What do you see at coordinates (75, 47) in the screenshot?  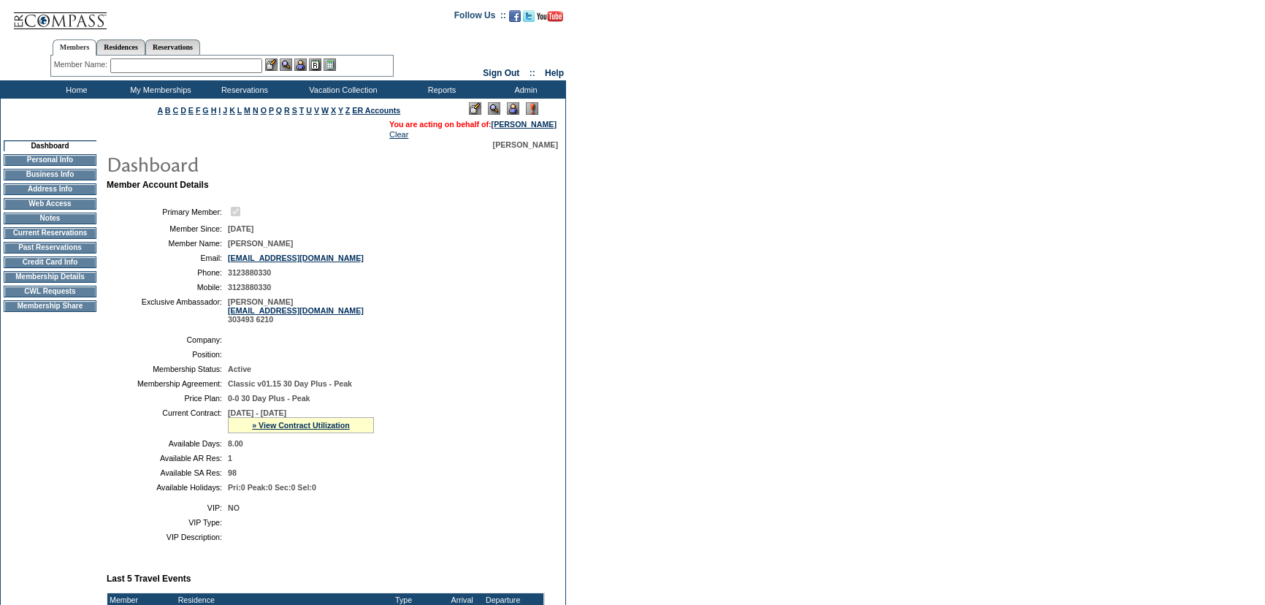 I see `a: Members` at bounding box center [75, 47].